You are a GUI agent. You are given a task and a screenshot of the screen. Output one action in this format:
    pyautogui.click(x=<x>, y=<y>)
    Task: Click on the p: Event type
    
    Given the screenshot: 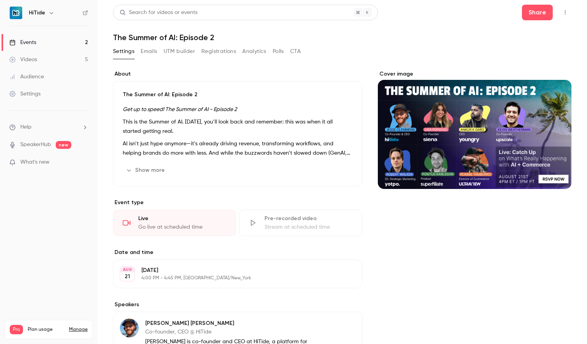 What is the action you would take?
    pyautogui.click(x=238, y=203)
    